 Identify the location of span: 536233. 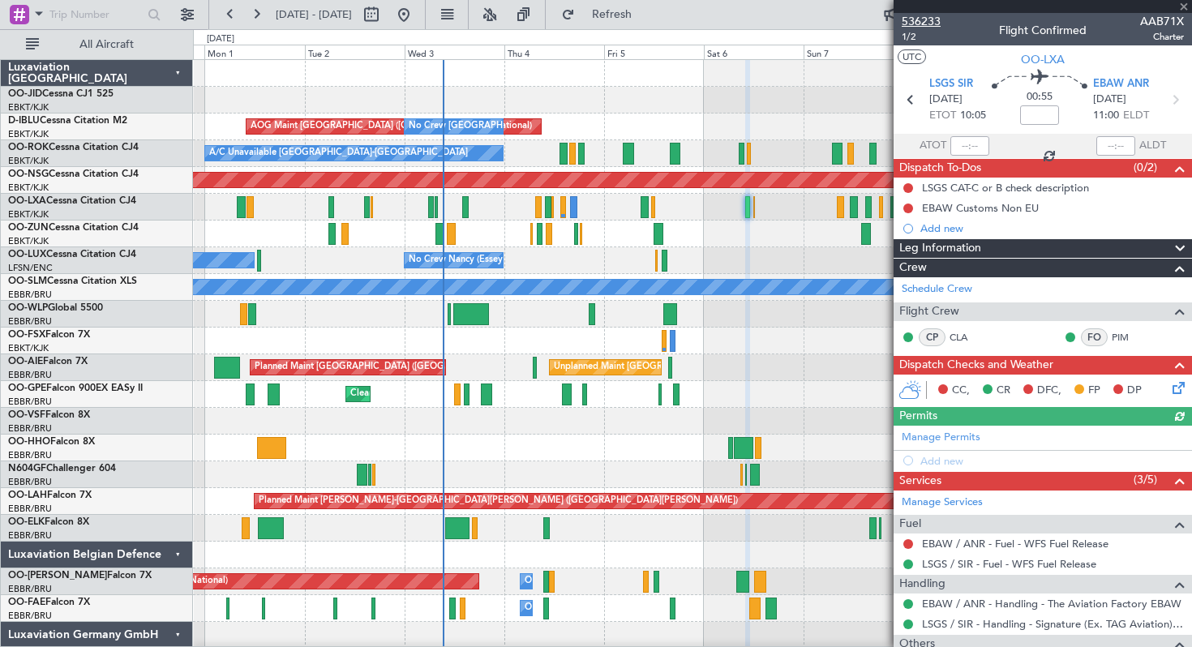
(921, 21).